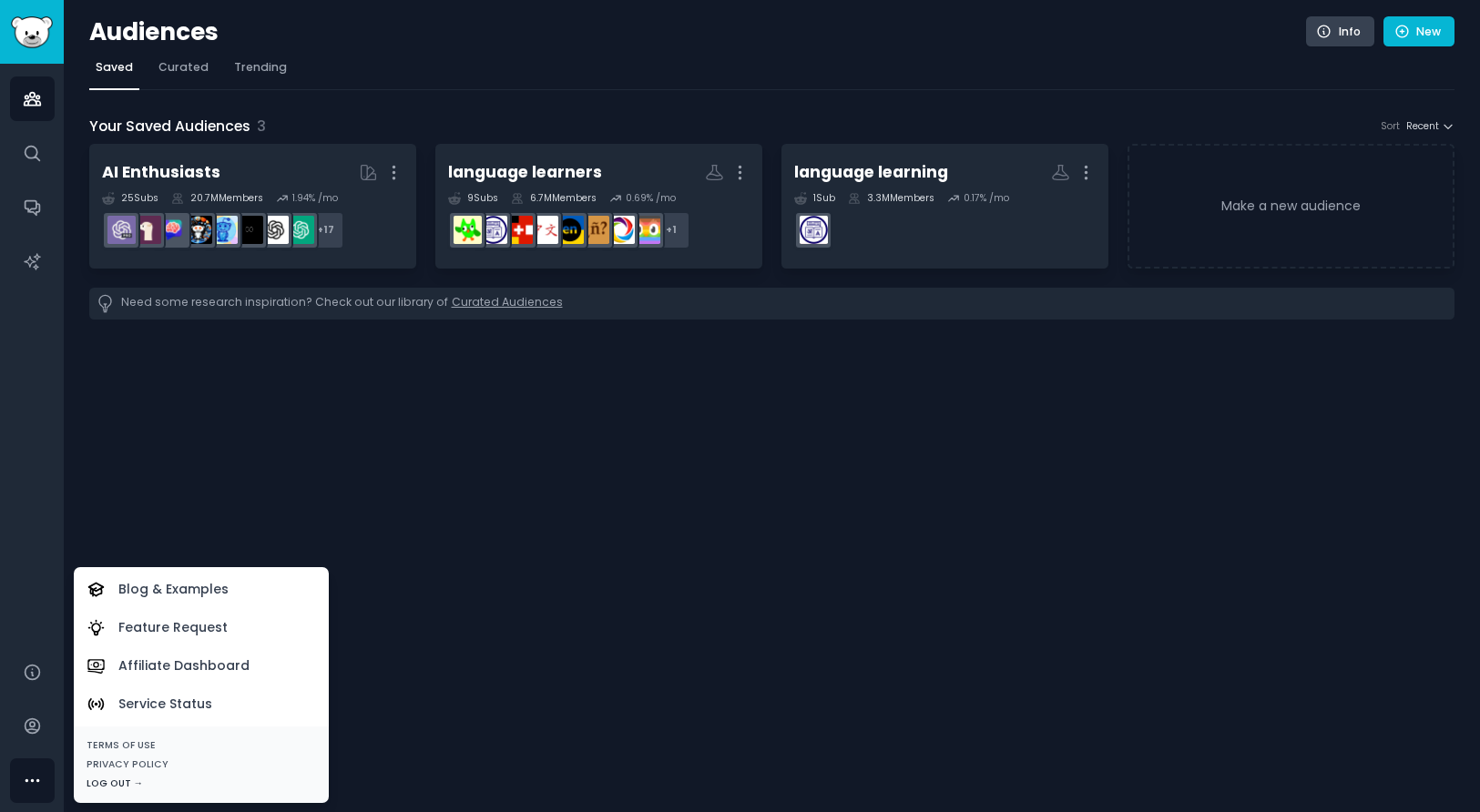  I want to click on img: ArtificialInteligence, so click(248, 229).